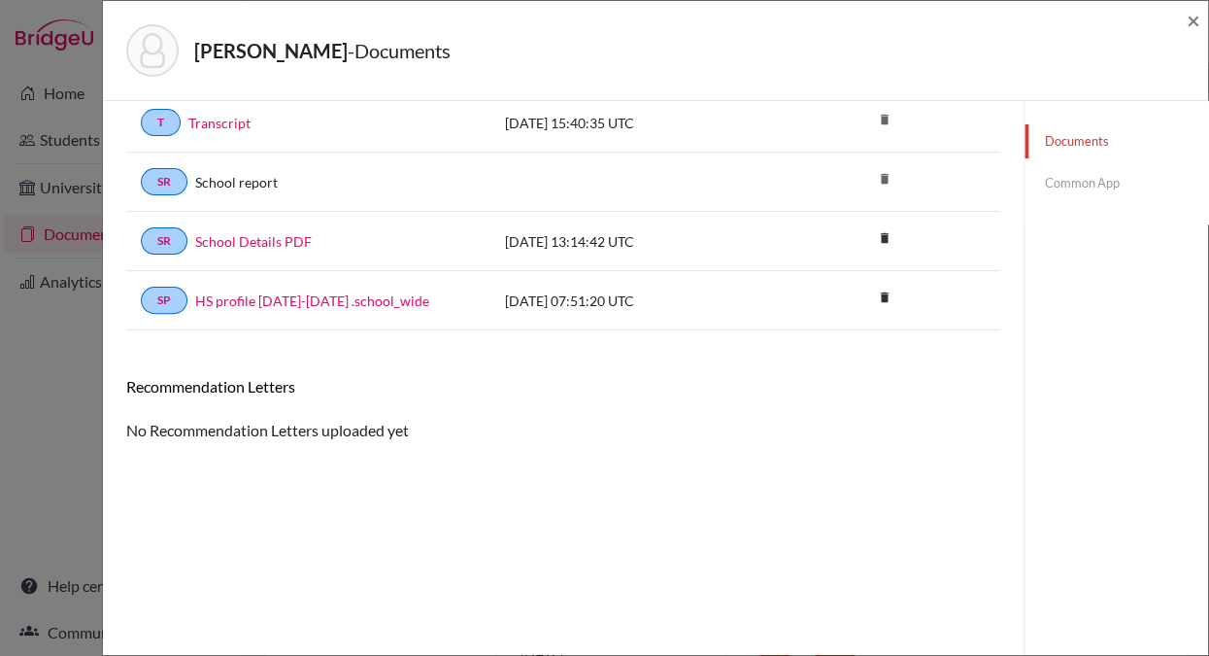  I want to click on a: Common App, so click(1116, 183).